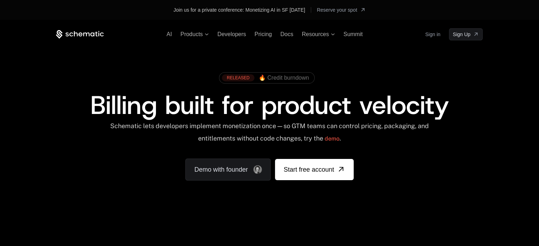  Describe the element at coordinates (191, 34) in the screenshot. I see `span: Products` at that location.